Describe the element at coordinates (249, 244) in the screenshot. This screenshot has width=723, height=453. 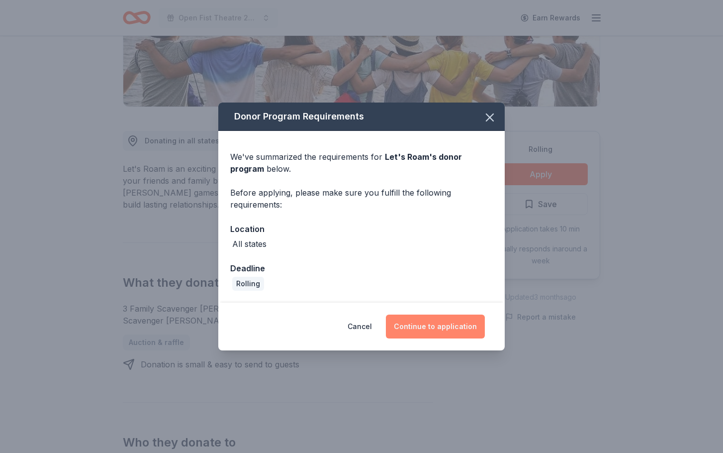
I see `div: All states` at that location.